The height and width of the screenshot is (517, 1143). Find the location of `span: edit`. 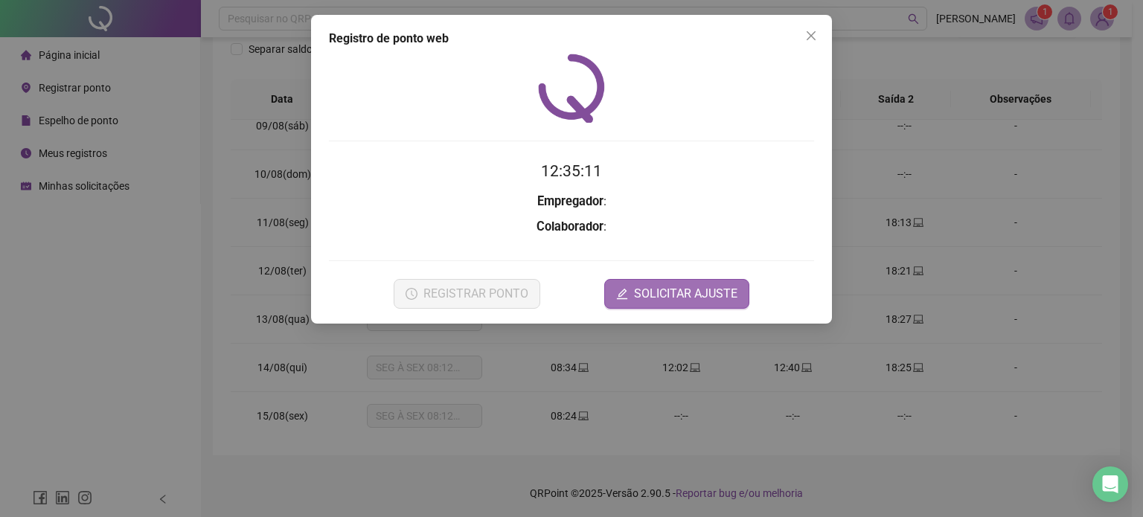

span: edit is located at coordinates (622, 294).